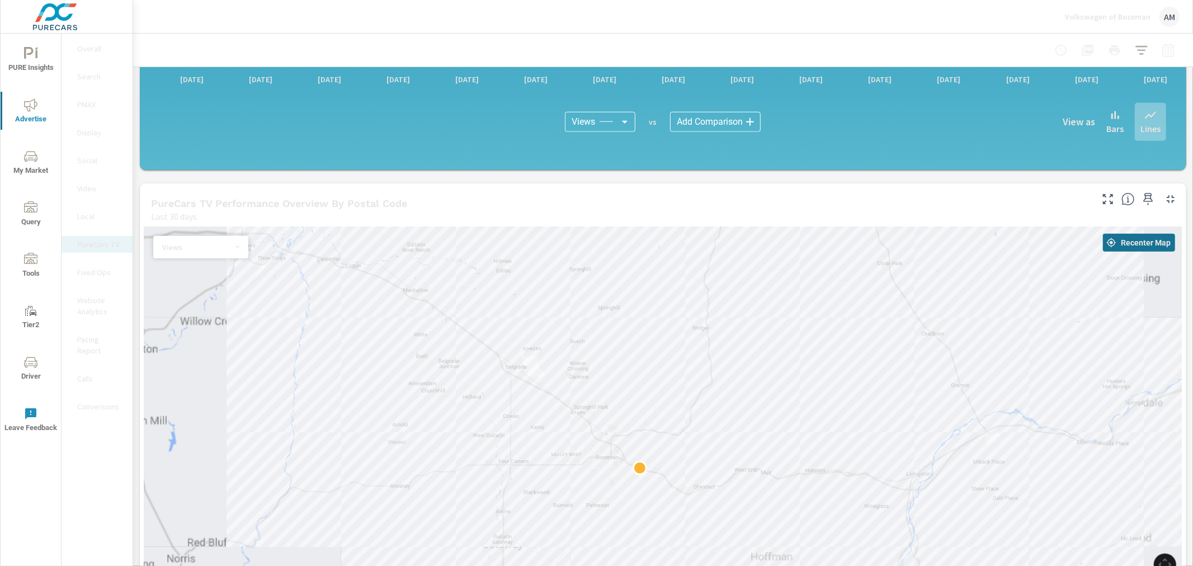  Describe the element at coordinates (100, 379) in the screenshot. I see `p: Calls` at that location.